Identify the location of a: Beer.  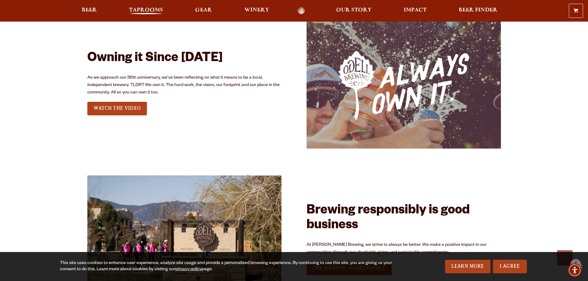
(89, 11).